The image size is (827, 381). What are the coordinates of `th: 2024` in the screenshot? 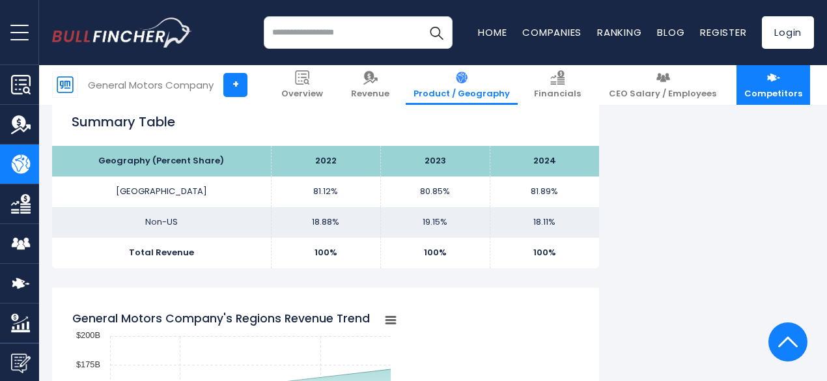 It's located at (545, 161).